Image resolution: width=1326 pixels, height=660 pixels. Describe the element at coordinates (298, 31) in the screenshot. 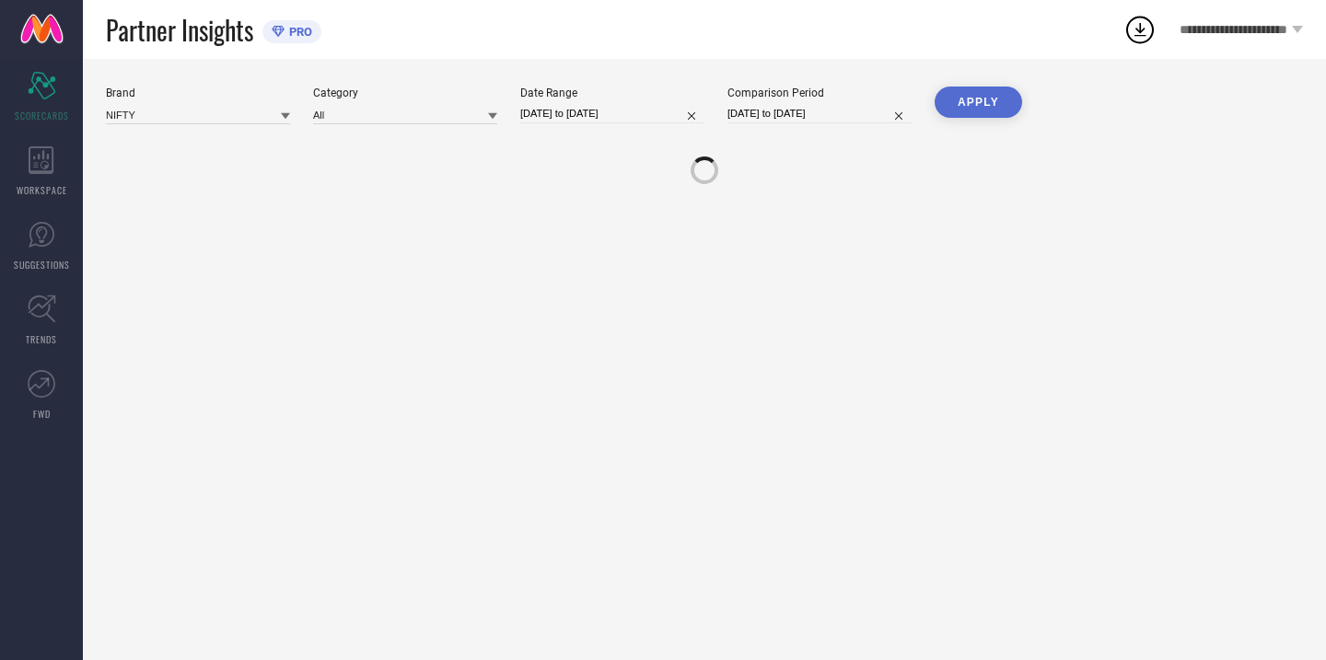

I see `span: PRO` at that location.